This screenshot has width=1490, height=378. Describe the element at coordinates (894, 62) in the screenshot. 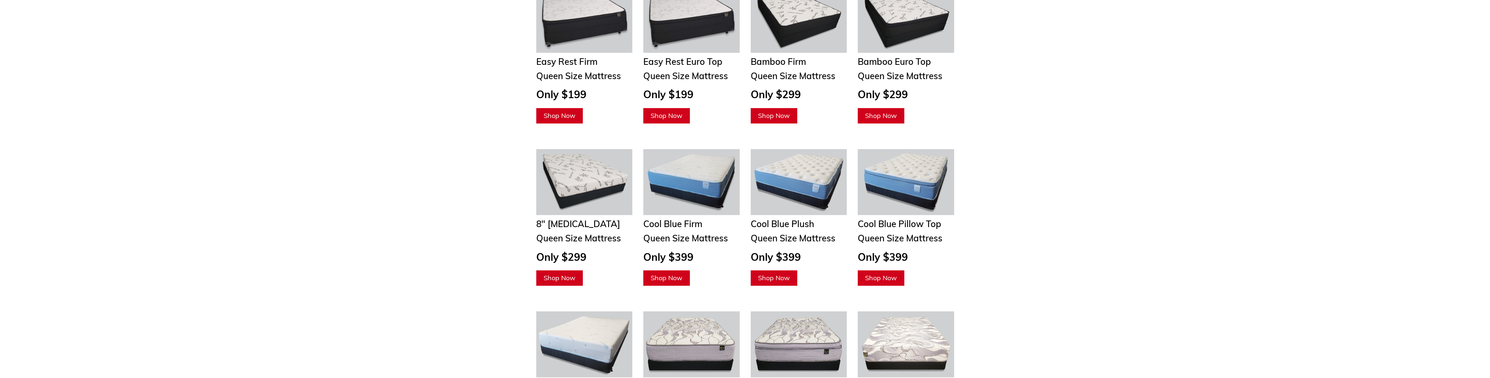

I see `span: Bamboo Euro Top` at that location.